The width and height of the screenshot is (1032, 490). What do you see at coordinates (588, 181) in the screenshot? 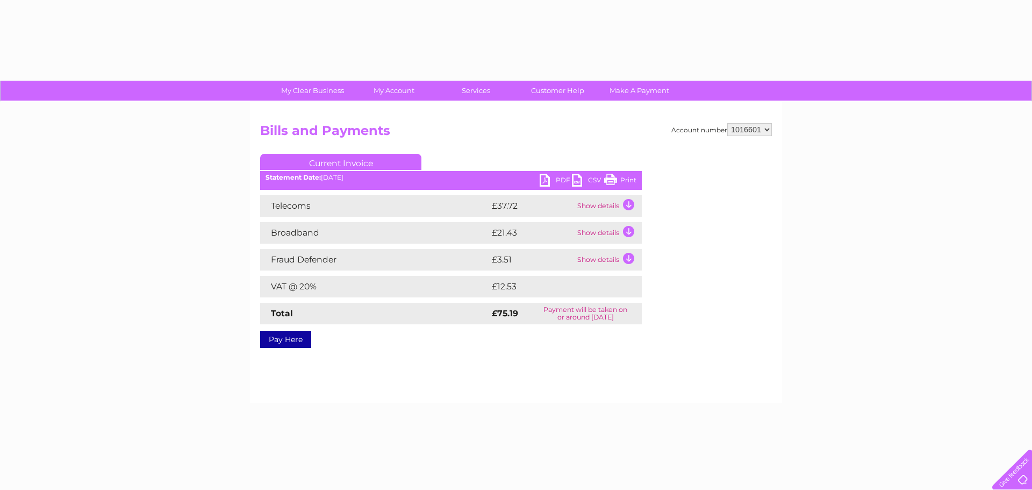
I see `a: CSV` at bounding box center [588, 181].